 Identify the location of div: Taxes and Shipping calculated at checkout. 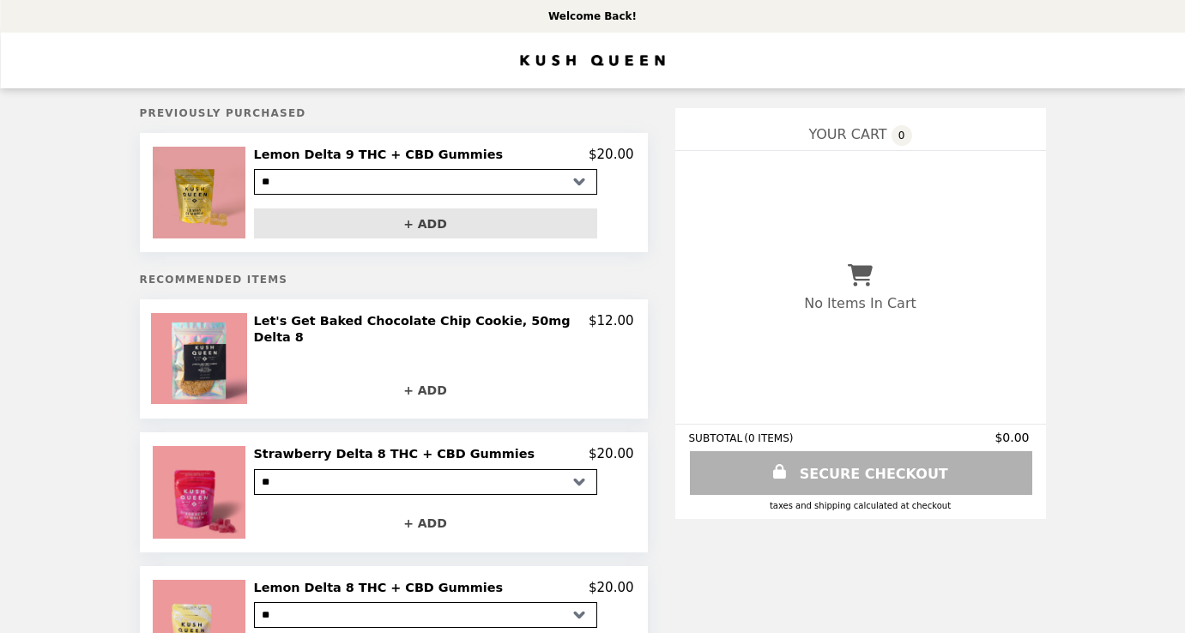
(860, 505).